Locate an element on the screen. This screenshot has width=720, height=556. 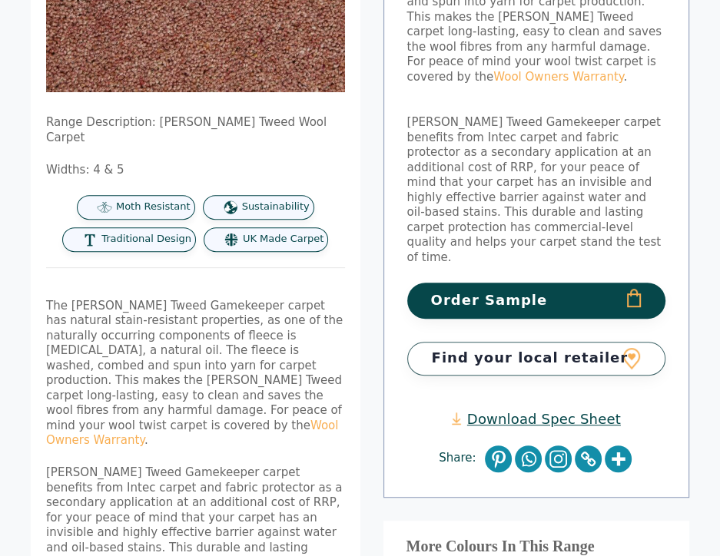
a: Copy Link is located at coordinates (588, 459).